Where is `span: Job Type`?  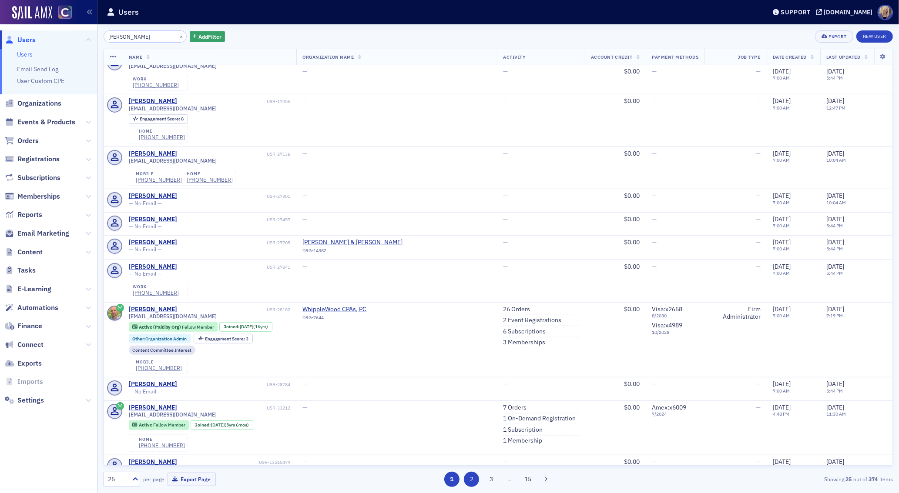
span: Job Type is located at coordinates (749, 57).